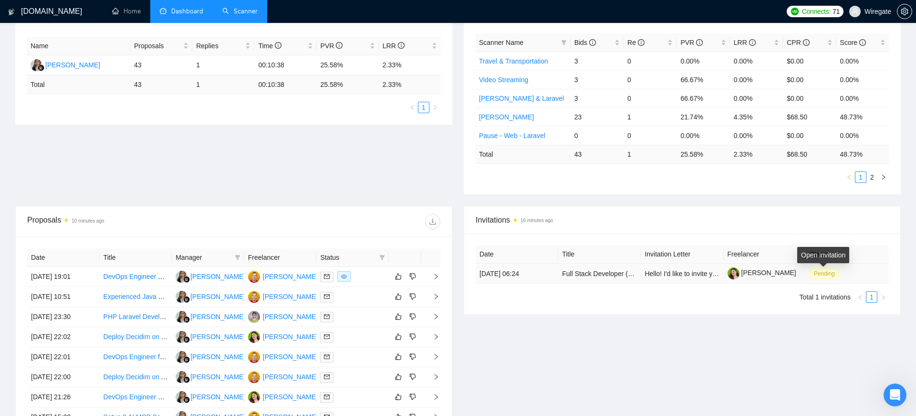 The image size is (916, 416). What do you see at coordinates (161, 46) in the screenshot?
I see `th: Proposals` at bounding box center [161, 46].